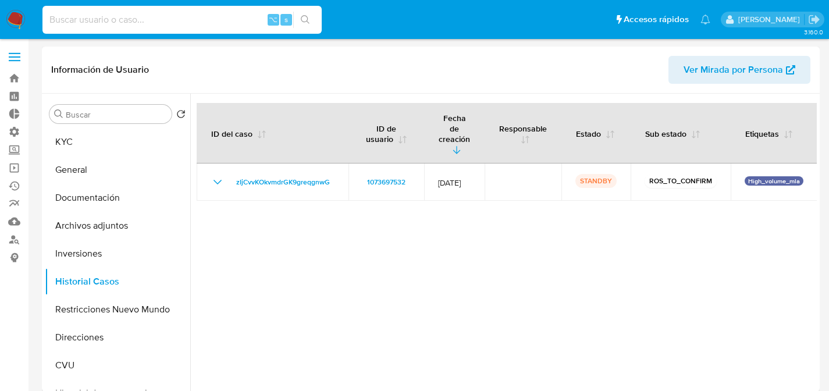 Image resolution: width=829 pixels, height=391 pixels. What do you see at coordinates (739, 70) in the screenshot?
I see `button: Ver Mirada por Persona` at bounding box center [739, 70].